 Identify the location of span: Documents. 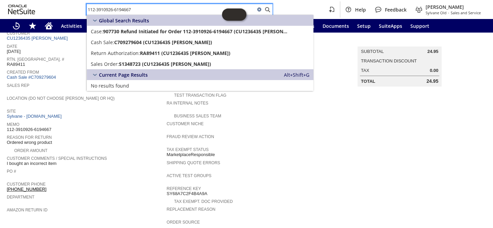
(336, 26).